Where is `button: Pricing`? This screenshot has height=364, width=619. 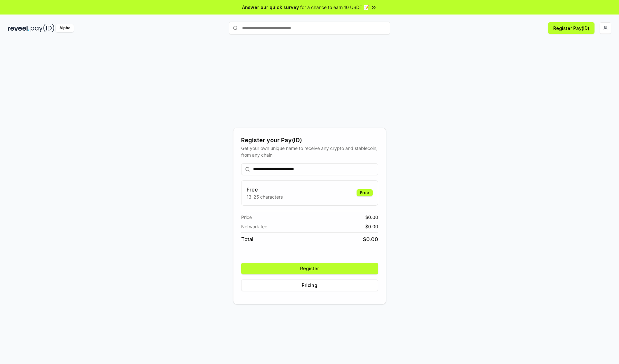
button: Pricing is located at coordinates (310, 285).